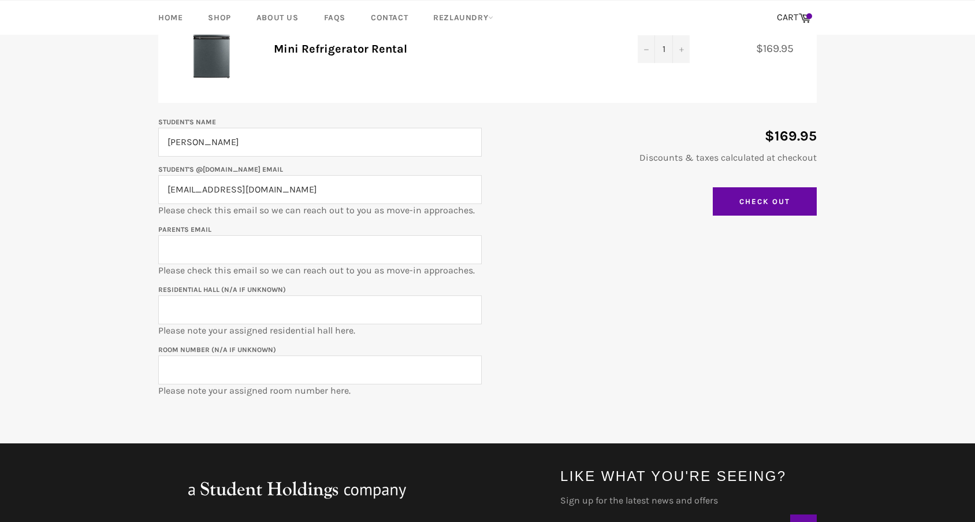 Image resolution: width=975 pixels, height=522 pixels. I want to click on img: Mini Refrigerator Rental, so click(210, 47).